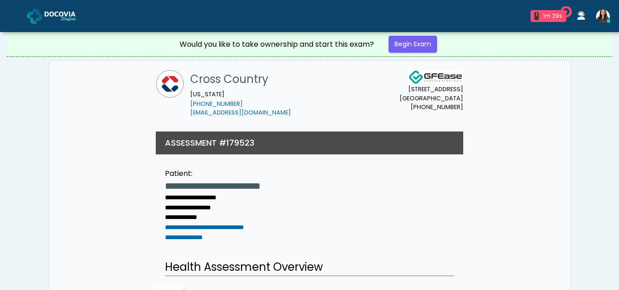  What do you see at coordinates (552, 16) in the screenshot?
I see `div: 1m 29s` at bounding box center [552, 16].